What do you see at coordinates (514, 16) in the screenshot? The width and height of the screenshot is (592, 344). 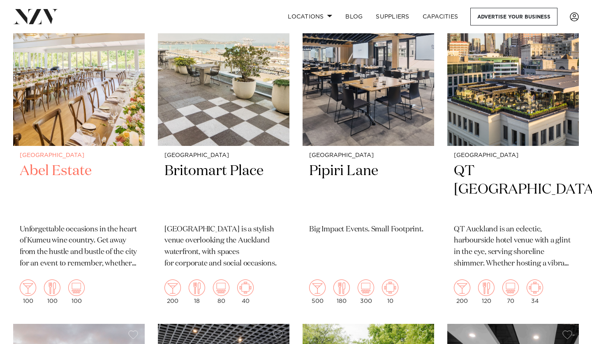 I see `a: Advertise your business` at bounding box center [514, 16].